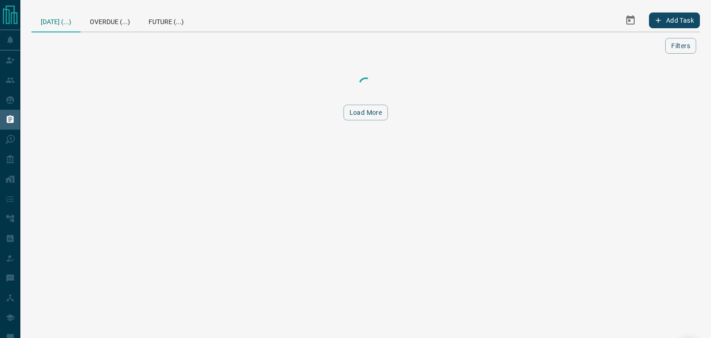 The width and height of the screenshot is (711, 338). What do you see at coordinates (680, 46) in the screenshot?
I see `button: Filters` at bounding box center [680, 46].